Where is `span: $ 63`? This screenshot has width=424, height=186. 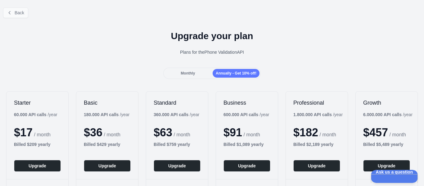
span: $ 63 is located at coordinates (163, 132).